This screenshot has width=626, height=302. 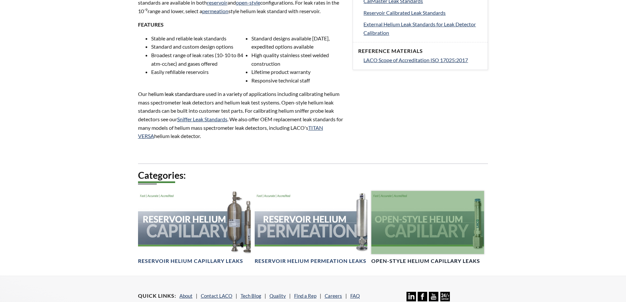 What do you see at coordinates (420, 51) in the screenshot?
I see `h4: Reference Materials` at bounding box center [420, 51].